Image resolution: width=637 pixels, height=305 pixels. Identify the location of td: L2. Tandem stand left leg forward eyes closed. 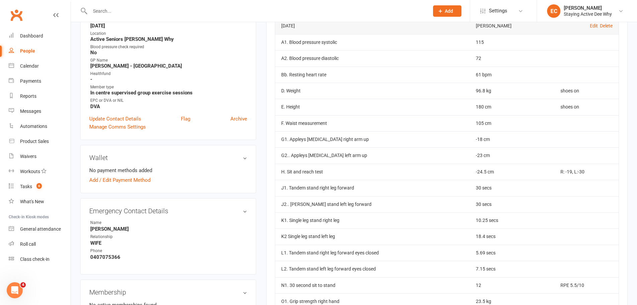
(372, 268).